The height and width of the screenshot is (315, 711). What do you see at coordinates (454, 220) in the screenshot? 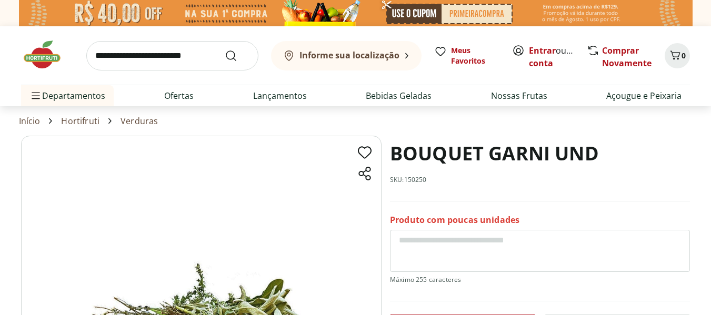
I see `p: Produto com poucas unidades` at bounding box center [454, 220].